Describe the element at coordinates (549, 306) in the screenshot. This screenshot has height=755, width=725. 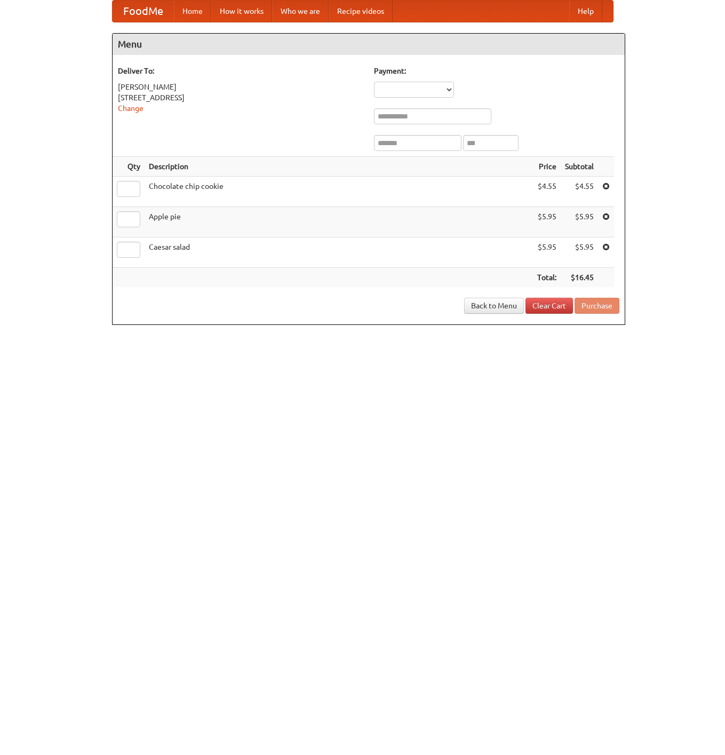
I see `a: Clear Cart` at that location.